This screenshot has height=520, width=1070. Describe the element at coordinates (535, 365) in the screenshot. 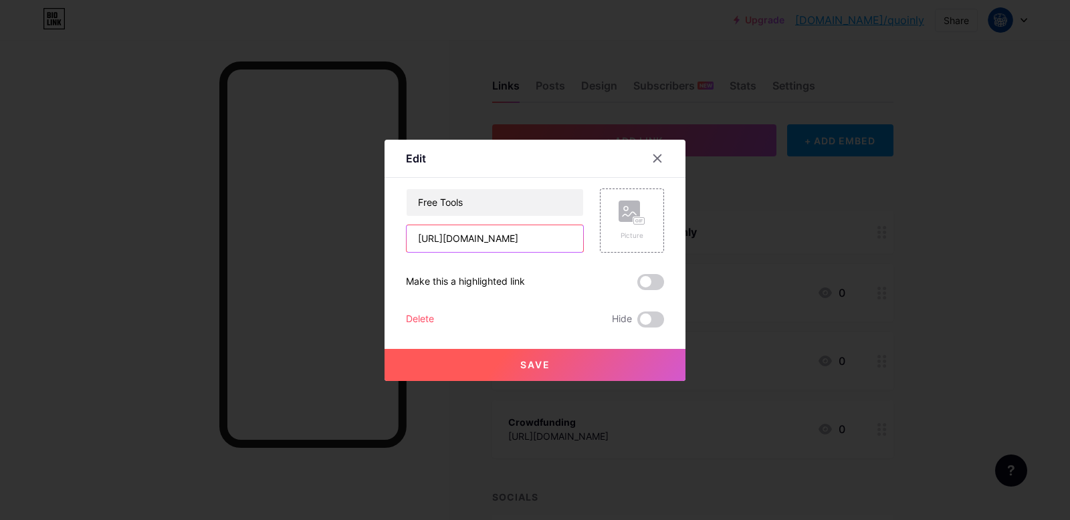

I see `button: Save` at that location.